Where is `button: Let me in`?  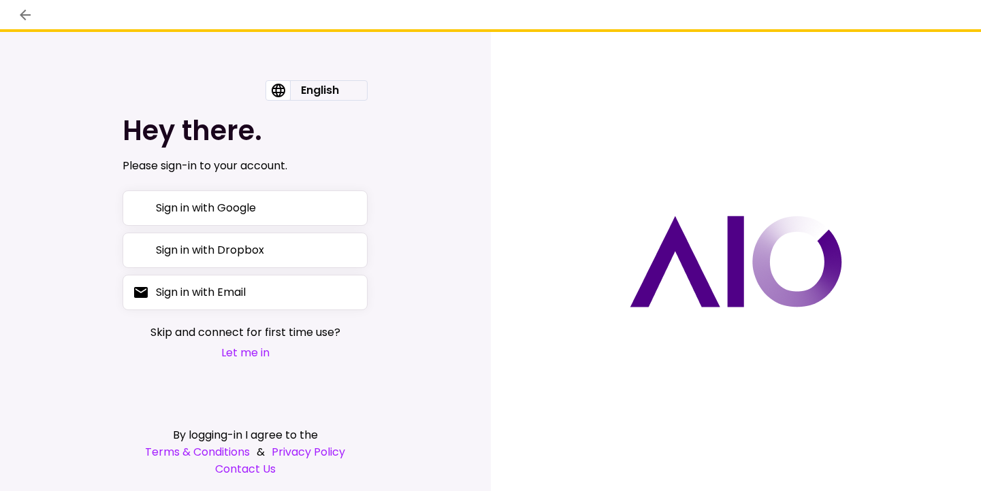 button: Let me in is located at coordinates (245, 353).